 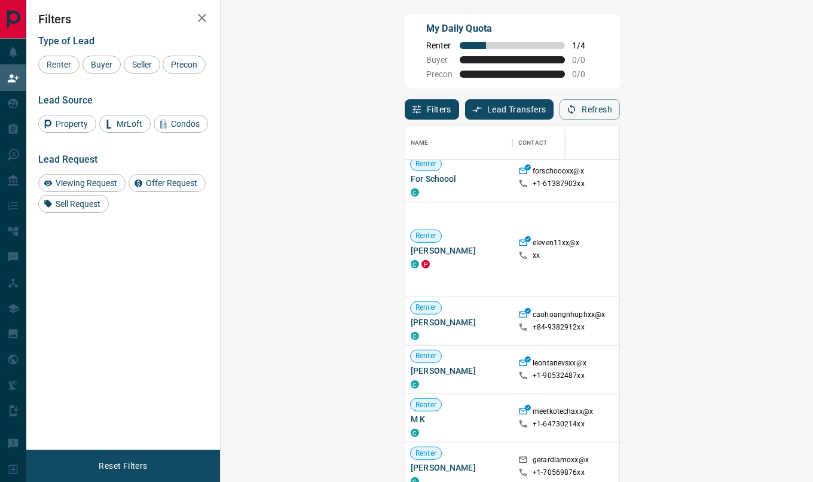 I want to click on span: Viewing Request, so click(x=86, y=183).